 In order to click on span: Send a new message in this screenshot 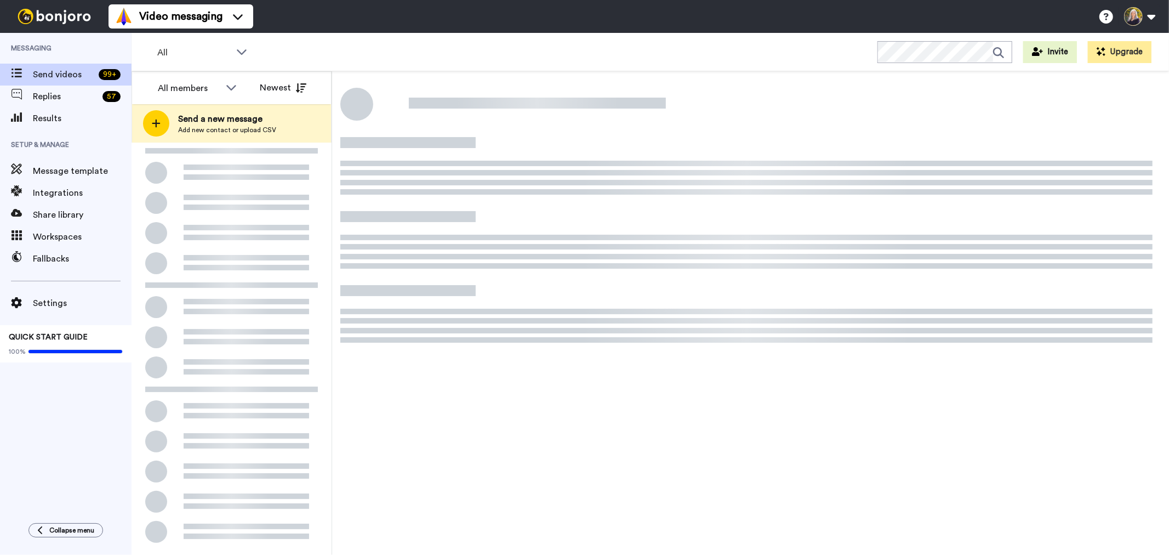, I will do `click(227, 119)`.